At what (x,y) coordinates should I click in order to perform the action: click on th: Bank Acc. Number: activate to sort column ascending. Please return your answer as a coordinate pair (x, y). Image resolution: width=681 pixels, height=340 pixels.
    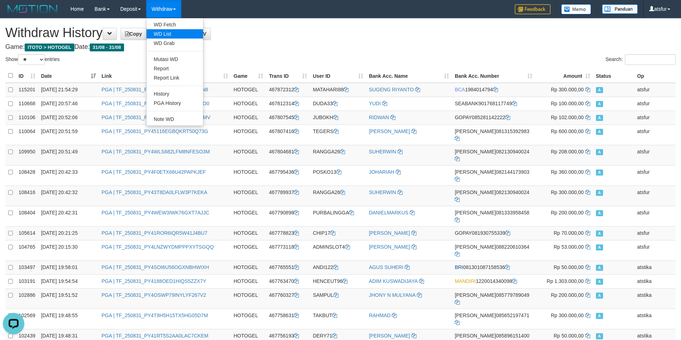
    Looking at the image, I should click on (493, 76).